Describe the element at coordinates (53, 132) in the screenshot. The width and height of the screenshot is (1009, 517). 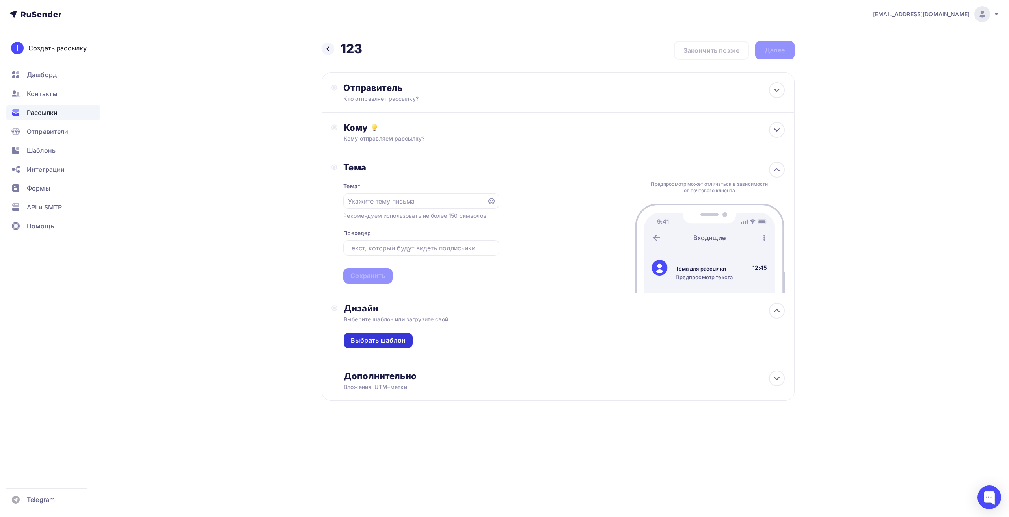
I see `a: Отправители` at that location.